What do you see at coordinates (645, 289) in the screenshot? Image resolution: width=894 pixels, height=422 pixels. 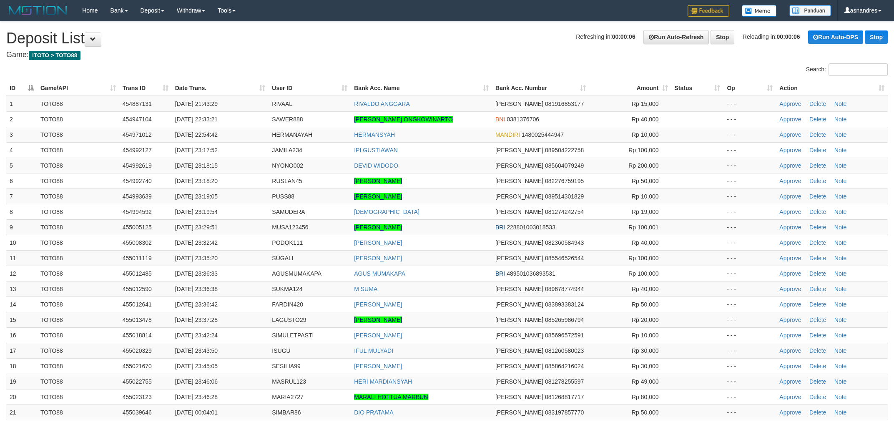 I see `span: Rp 40,000` at bounding box center [645, 289].